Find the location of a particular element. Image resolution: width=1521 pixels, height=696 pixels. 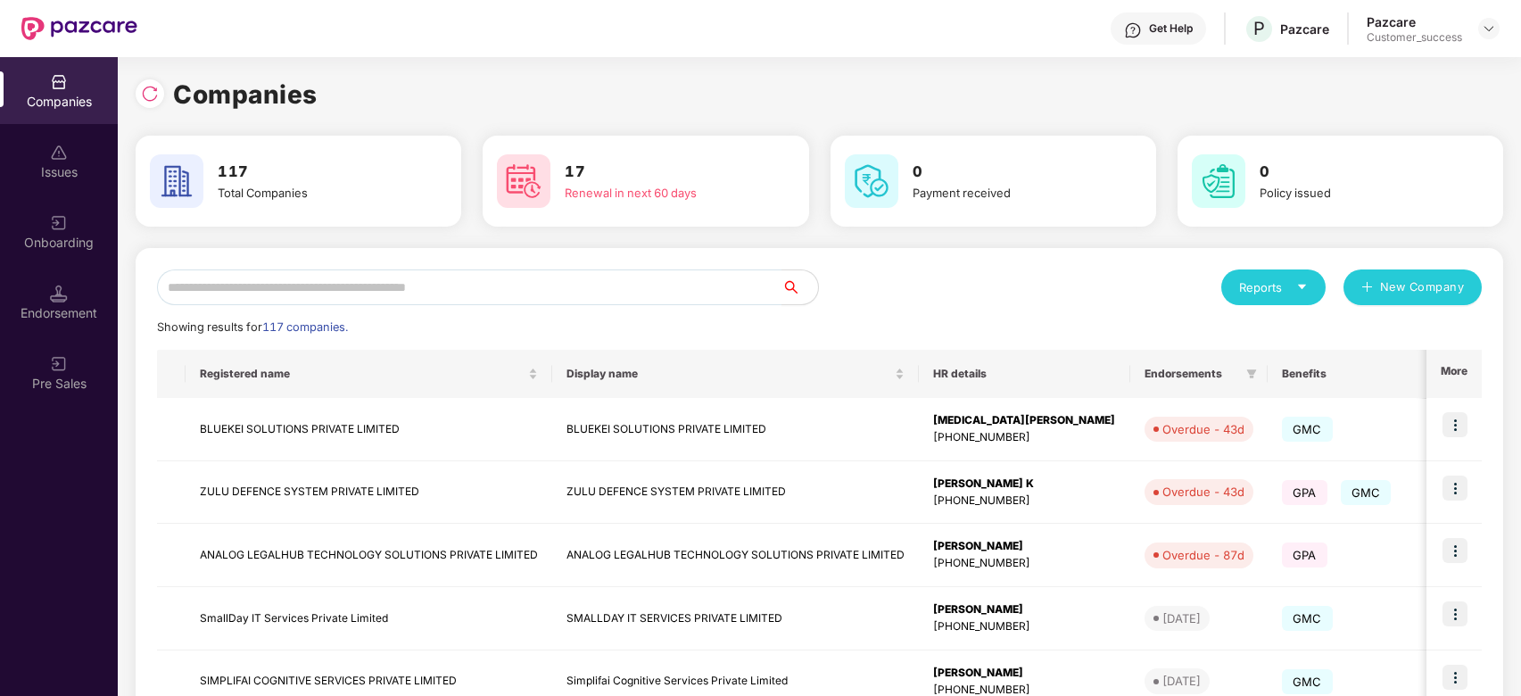

h3: 117 is located at coordinates (314, 172).